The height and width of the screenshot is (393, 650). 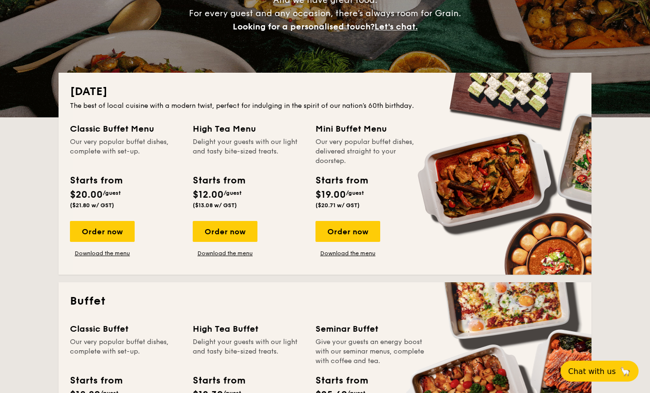 What do you see at coordinates (248, 329) in the screenshot?
I see `div: High Tea Buffet` at bounding box center [248, 329].